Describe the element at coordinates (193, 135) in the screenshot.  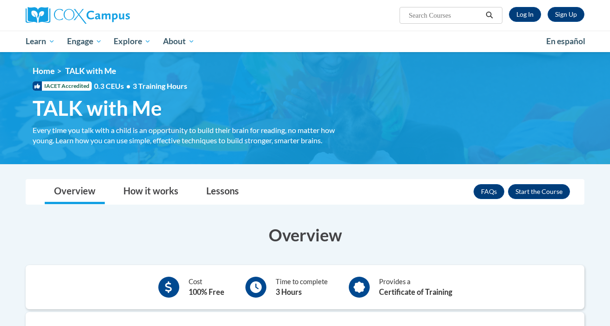
I see `div: Every time you talk with a child is an opportunity to build their brain for reading, no matter ho...` at that location.